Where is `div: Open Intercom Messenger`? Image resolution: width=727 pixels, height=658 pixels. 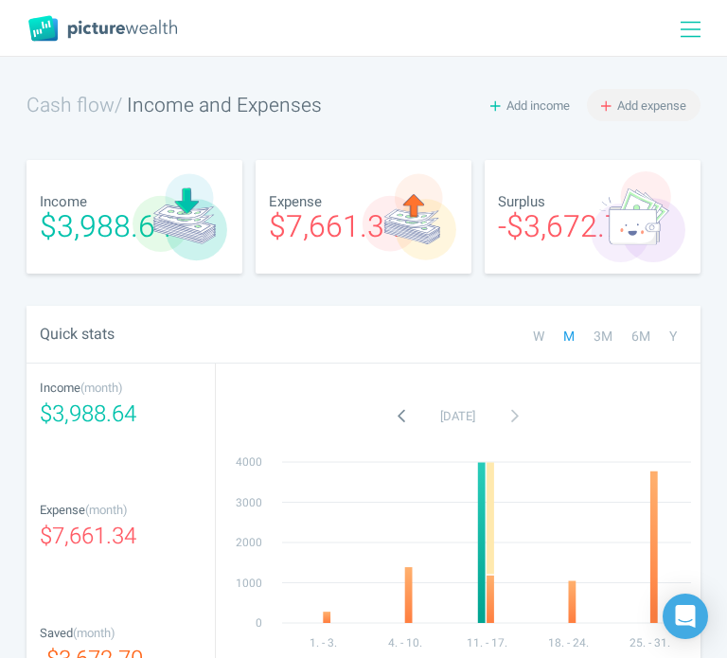 div: Open Intercom Messenger is located at coordinates (685, 616).